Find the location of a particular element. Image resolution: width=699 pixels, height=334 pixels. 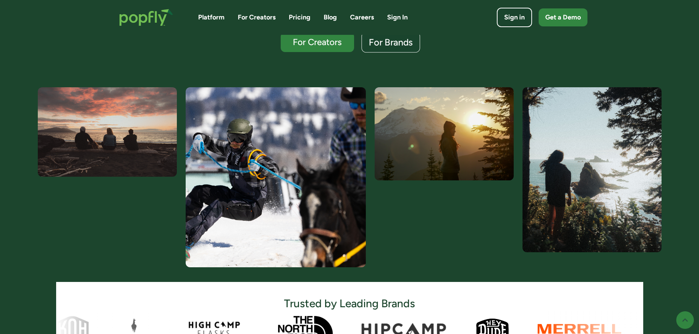

div: Get a Demo is located at coordinates (563, 17).